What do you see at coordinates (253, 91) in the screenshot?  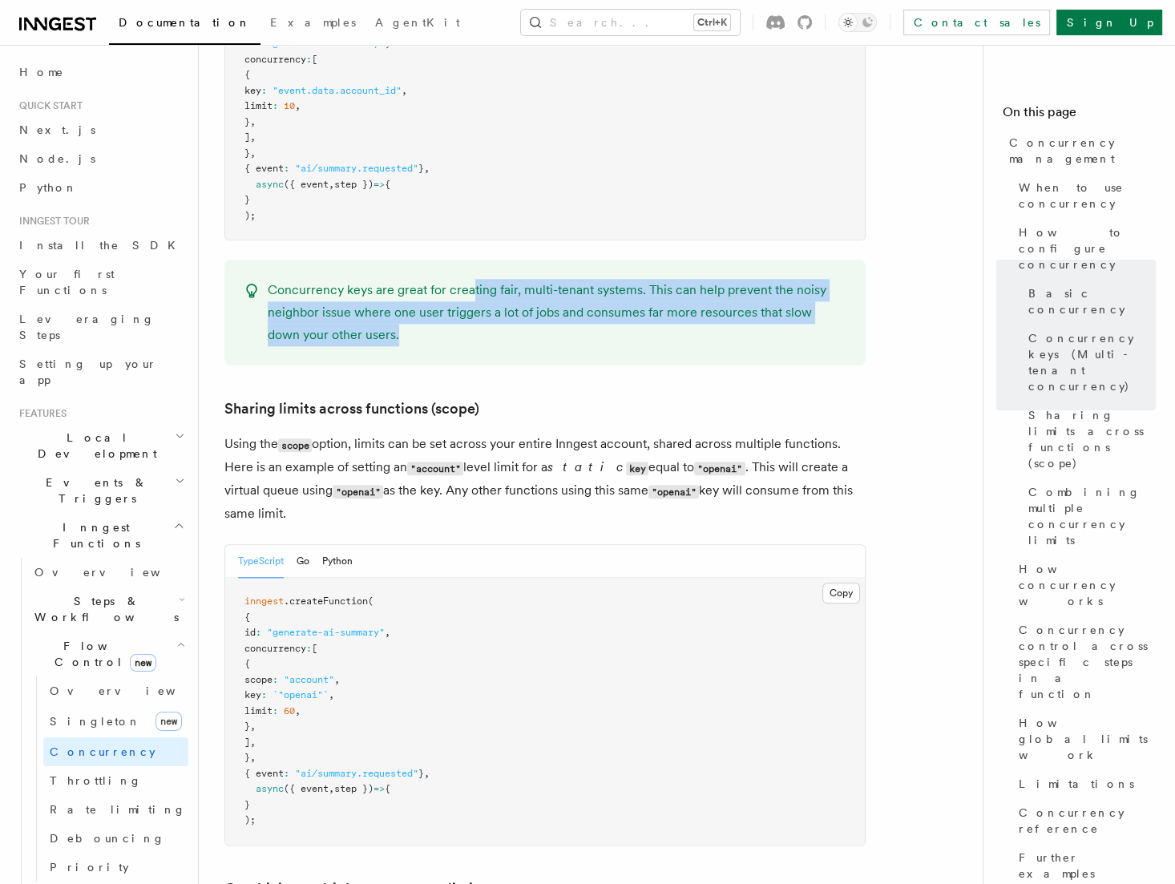 I see `span: key` at bounding box center [253, 91].